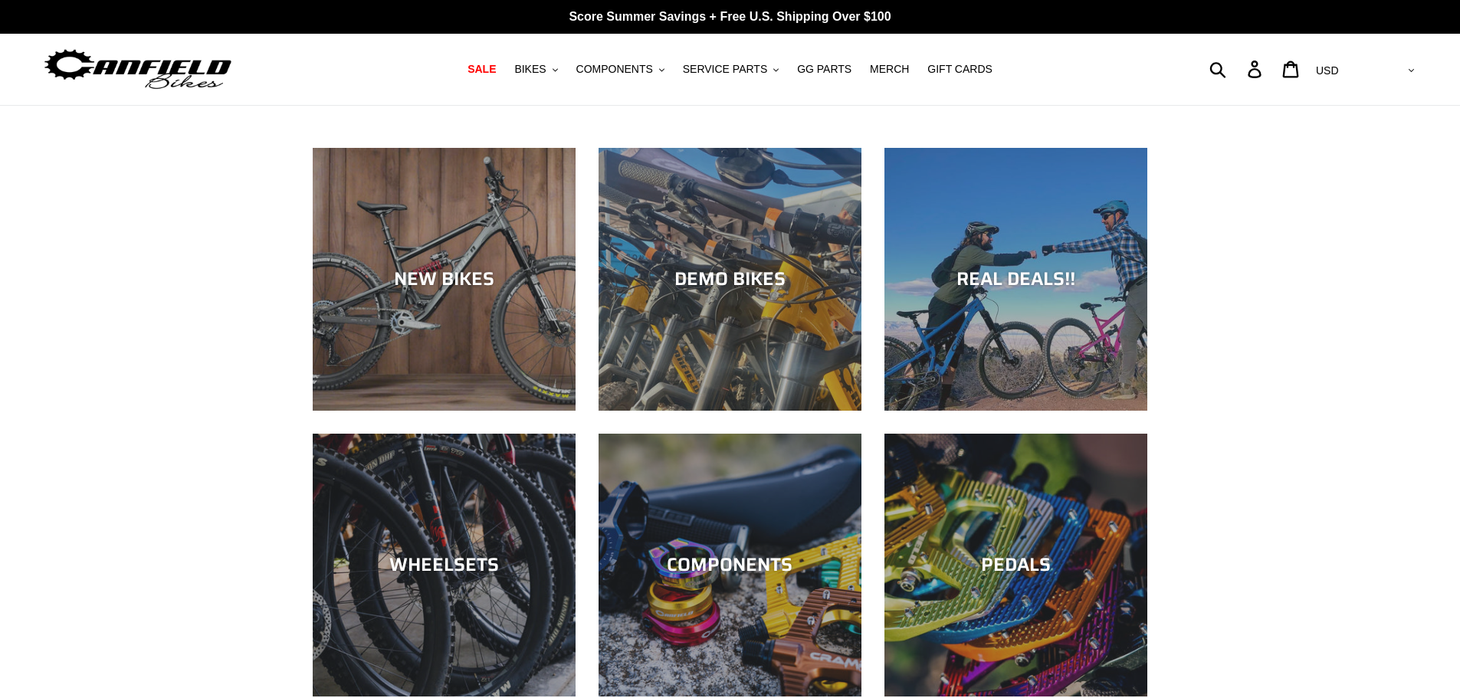  I want to click on div: DEMO BIKES, so click(730, 279).